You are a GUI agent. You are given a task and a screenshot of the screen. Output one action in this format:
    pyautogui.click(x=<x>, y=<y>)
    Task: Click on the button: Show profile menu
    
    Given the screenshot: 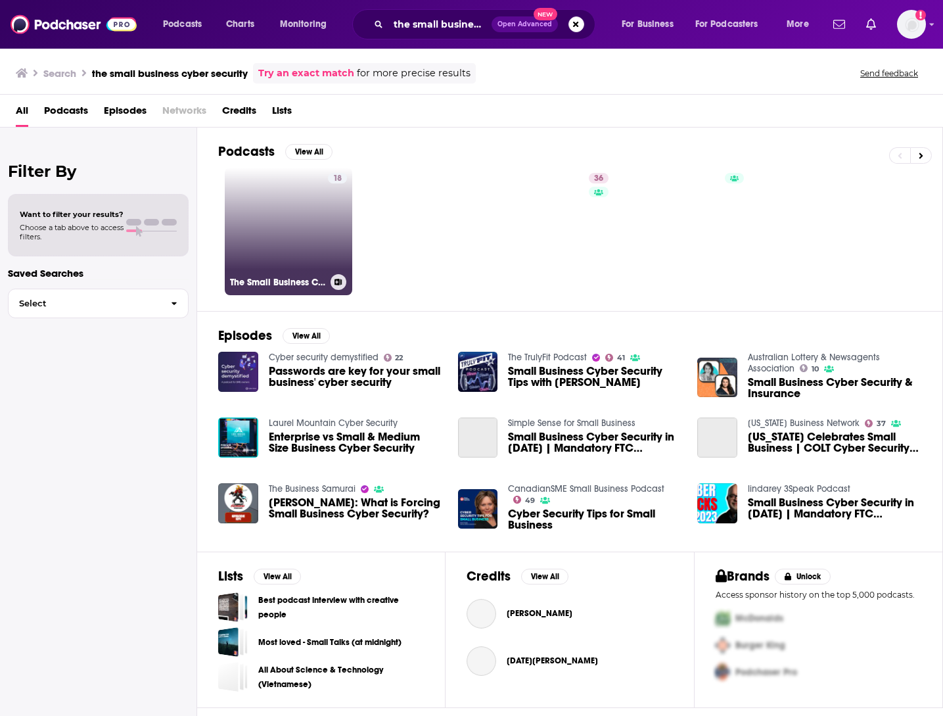 What is the action you would take?
    pyautogui.click(x=912, y=24)
    